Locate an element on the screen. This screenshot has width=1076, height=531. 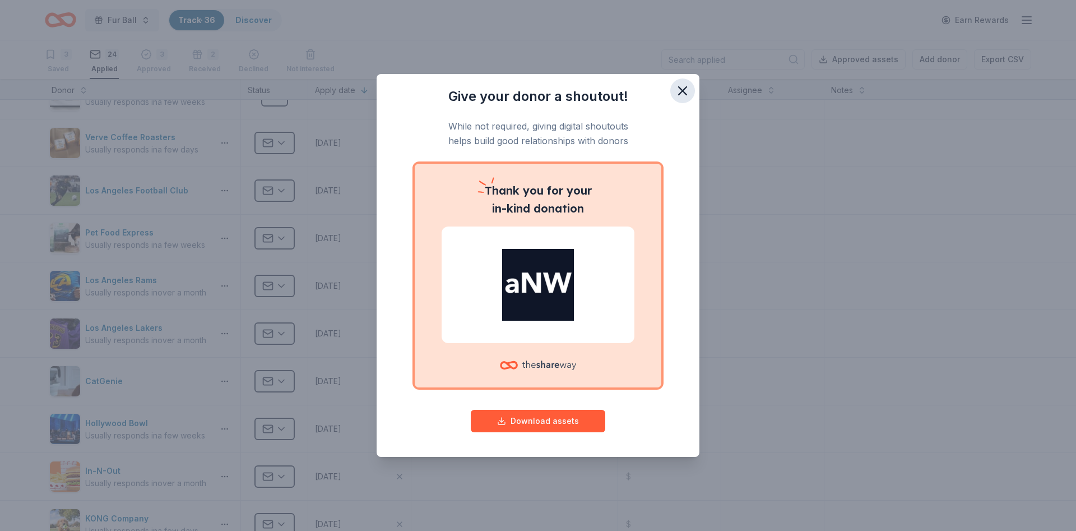
img: A Noise Within is located at coordinates (538, 285).